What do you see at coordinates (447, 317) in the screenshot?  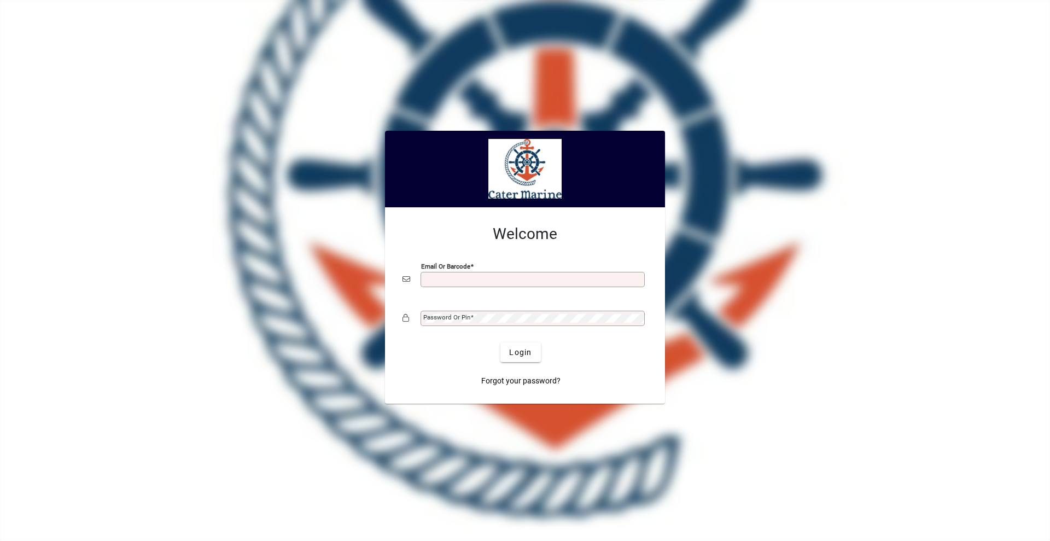 I see `mat-label: Password or Pin` at bounding box center [447, 317].